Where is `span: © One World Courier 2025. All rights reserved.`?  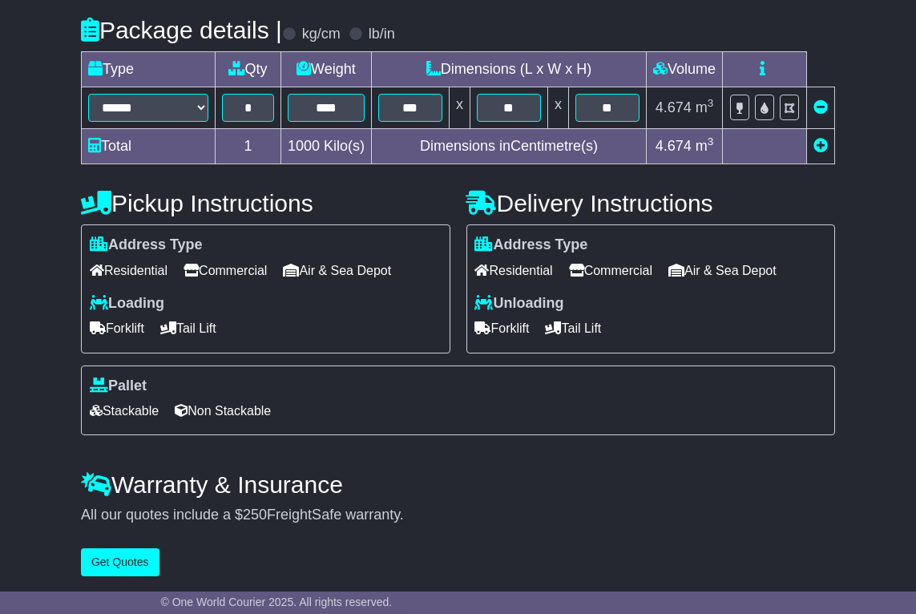 span: © One World Courier 2025. All rights reserved. is located at coordinates (276, 602).